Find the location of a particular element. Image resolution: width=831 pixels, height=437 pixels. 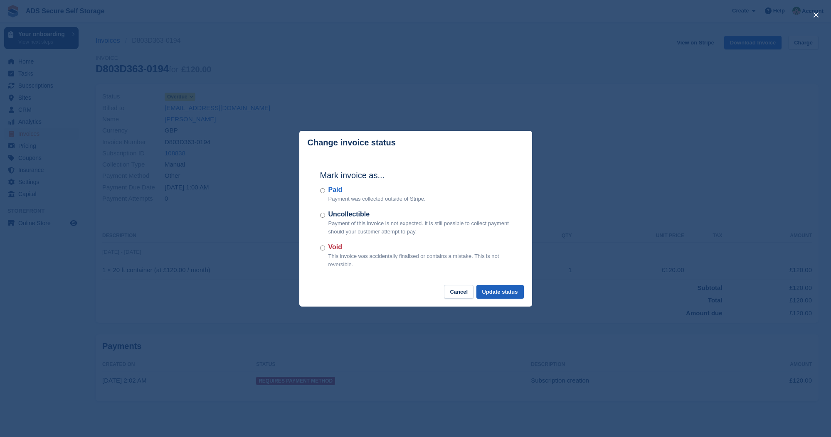

label: Void is located at coordinates (420, 247).